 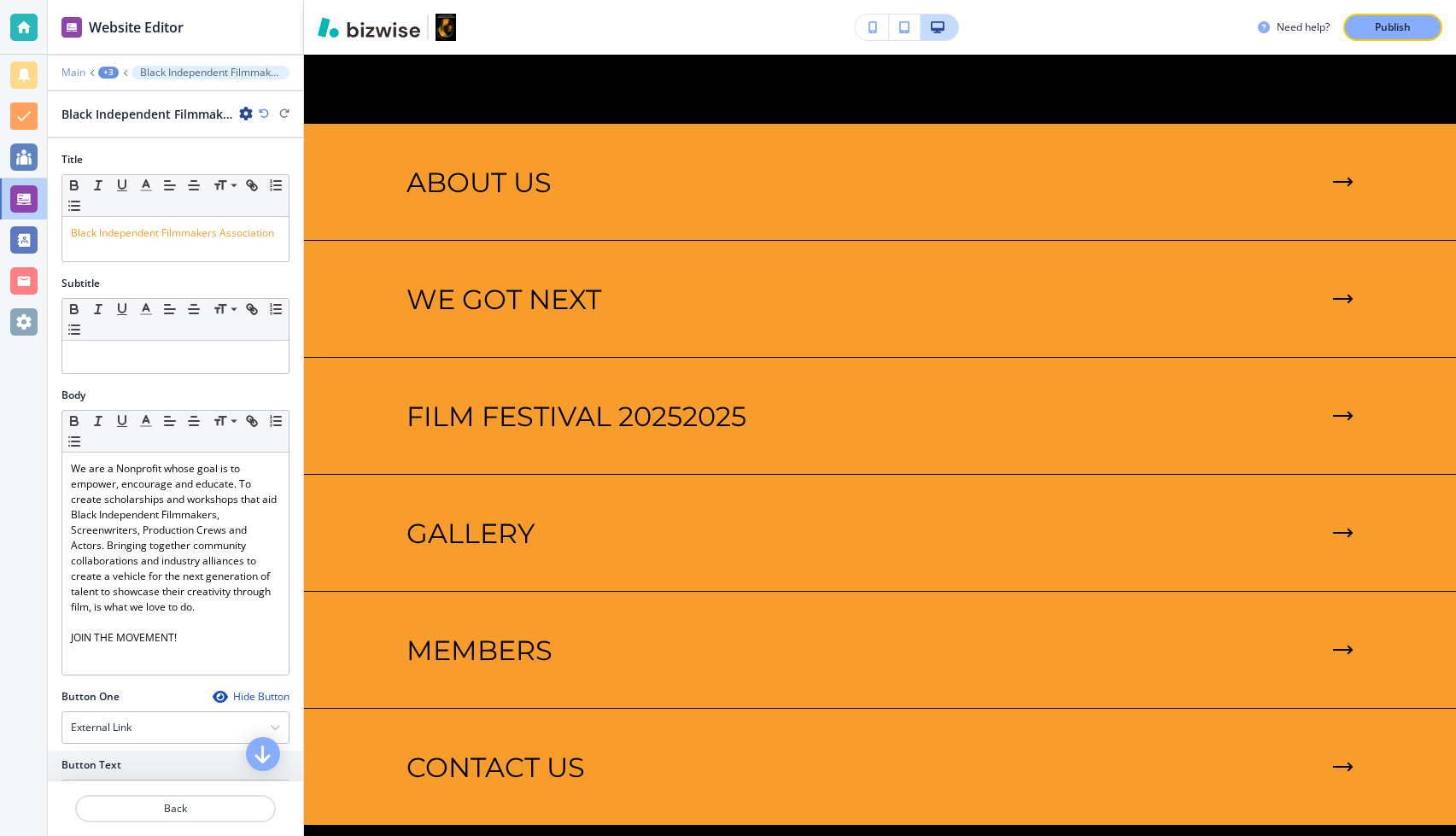 I want to click on p: FILM FESTIVAL 20252025, so click(x=576, y=417).